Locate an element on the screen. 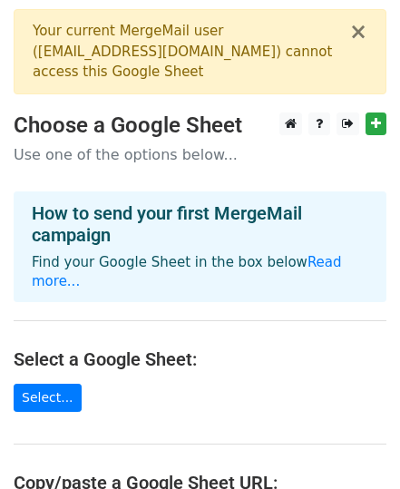 The height and width of the screenshot is (489, 400). a: Read more... is located at coordinates (187, 271).